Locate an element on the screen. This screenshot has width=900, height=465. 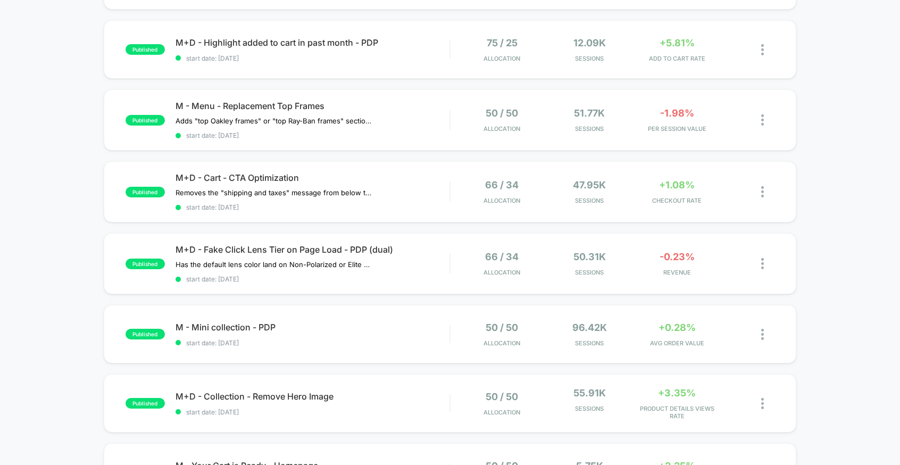
span: 51.77k is located at coordinates (590, 113).